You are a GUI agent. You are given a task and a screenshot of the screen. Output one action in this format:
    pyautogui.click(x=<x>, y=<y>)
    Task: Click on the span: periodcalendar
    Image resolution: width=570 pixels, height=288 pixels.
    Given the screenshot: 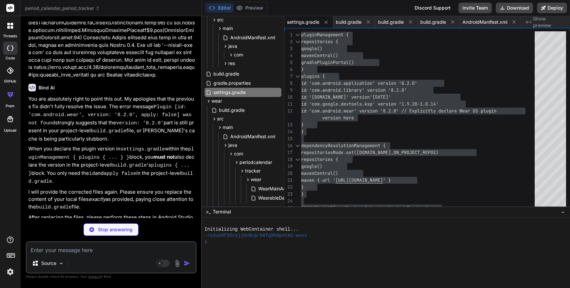 What is the action you would take?
    pyautogui.click(x=256, y=162)
    